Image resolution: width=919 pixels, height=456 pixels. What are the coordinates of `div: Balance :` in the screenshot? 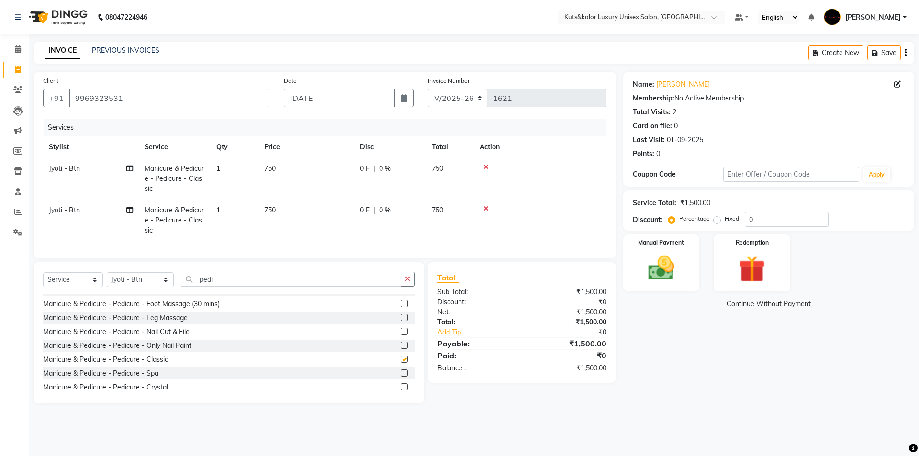 It's located at (476, 368).